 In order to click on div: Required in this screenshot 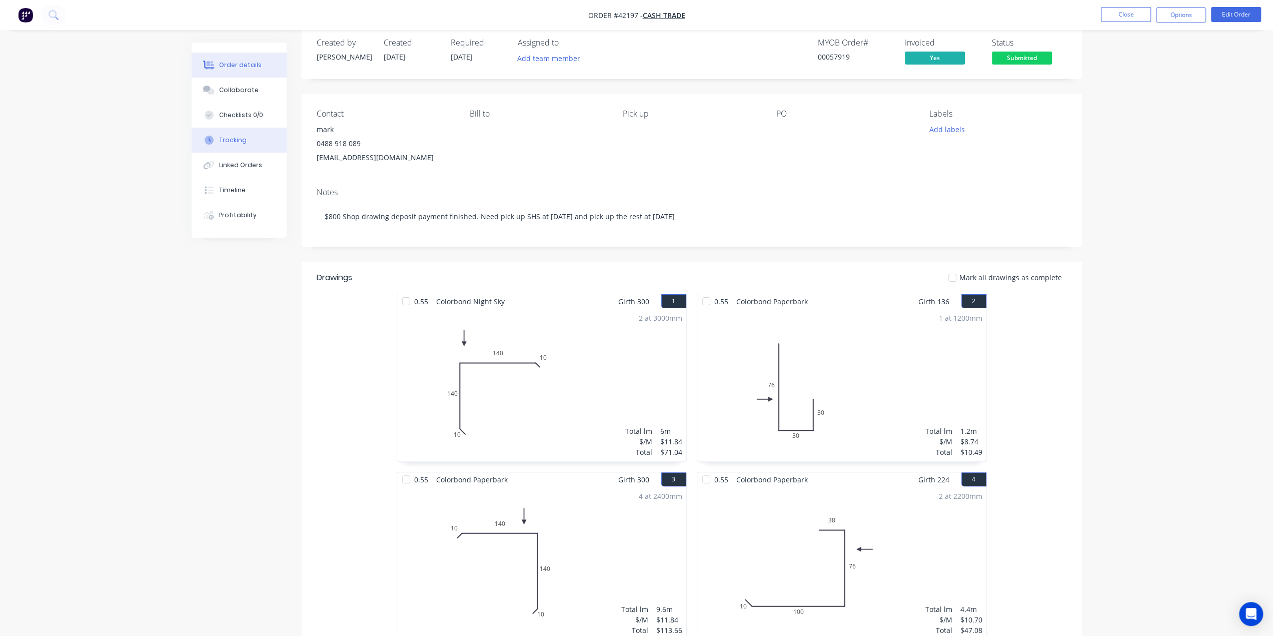, I will do `click(478, 43)`.